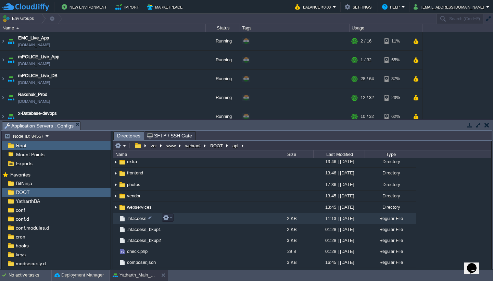 Image resolution: width=493 pixels, height=281 pixels. Describe the element at coordinates (144, 240) in the screenshot. I see `a: .htaccess_bkup2` at that location.